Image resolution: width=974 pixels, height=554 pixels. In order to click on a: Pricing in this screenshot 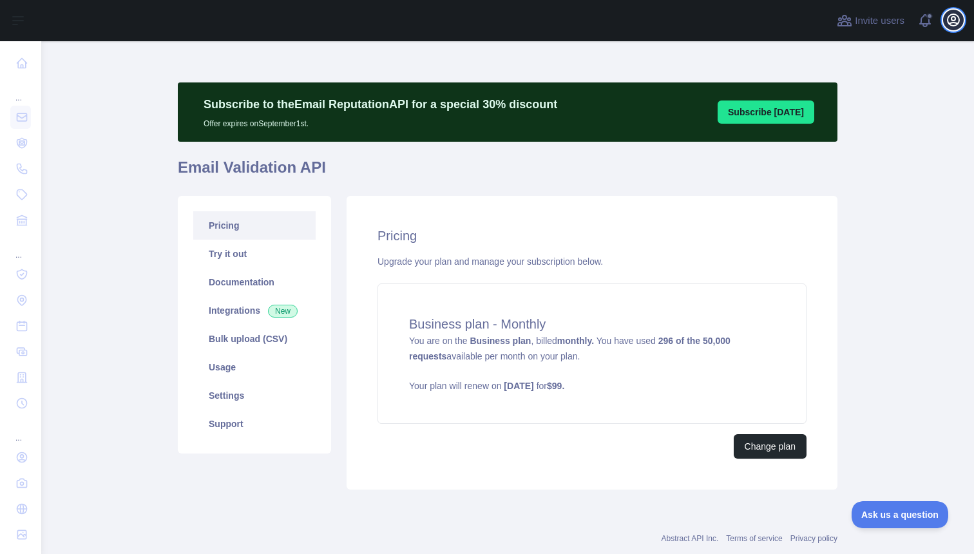, I will do `click(254, 225)`.